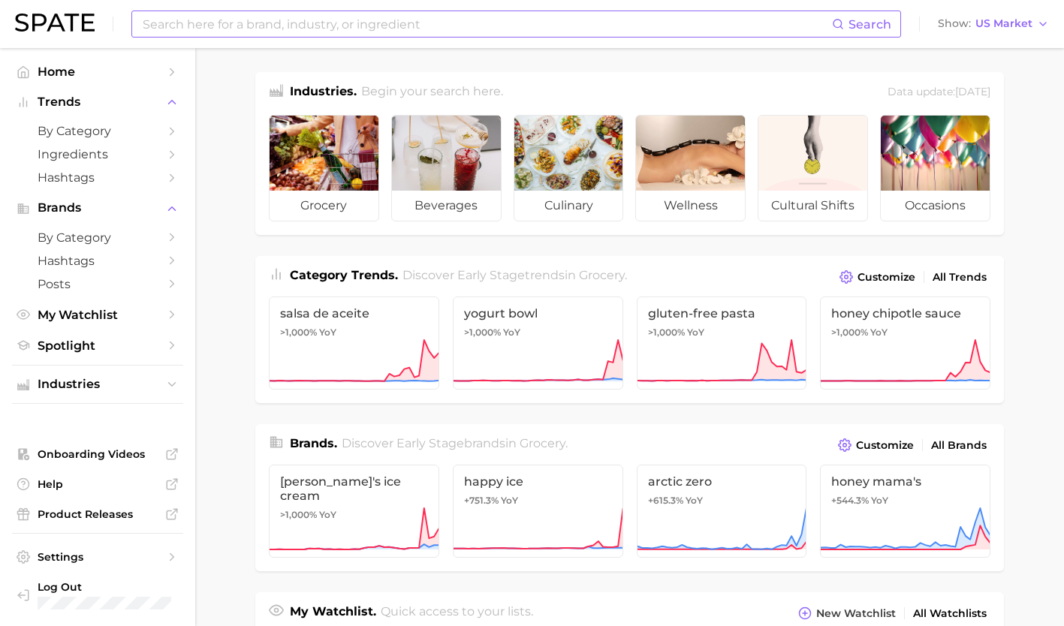 Image resolution: width=1064 pixels, height=626 pixels. I want to click on a: honey chipotle sauce>1,000% YoY, so click(905, 343).